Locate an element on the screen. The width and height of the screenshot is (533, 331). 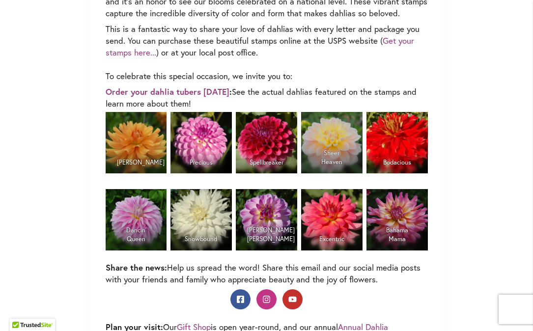
img: DANCIN' QUEEN is located at coordinates (136, 220).